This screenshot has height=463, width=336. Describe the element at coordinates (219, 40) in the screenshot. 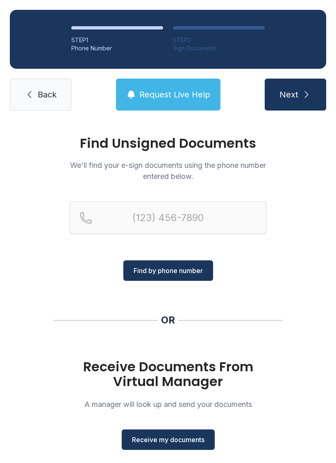

I see `div: STEP 2` at that location.